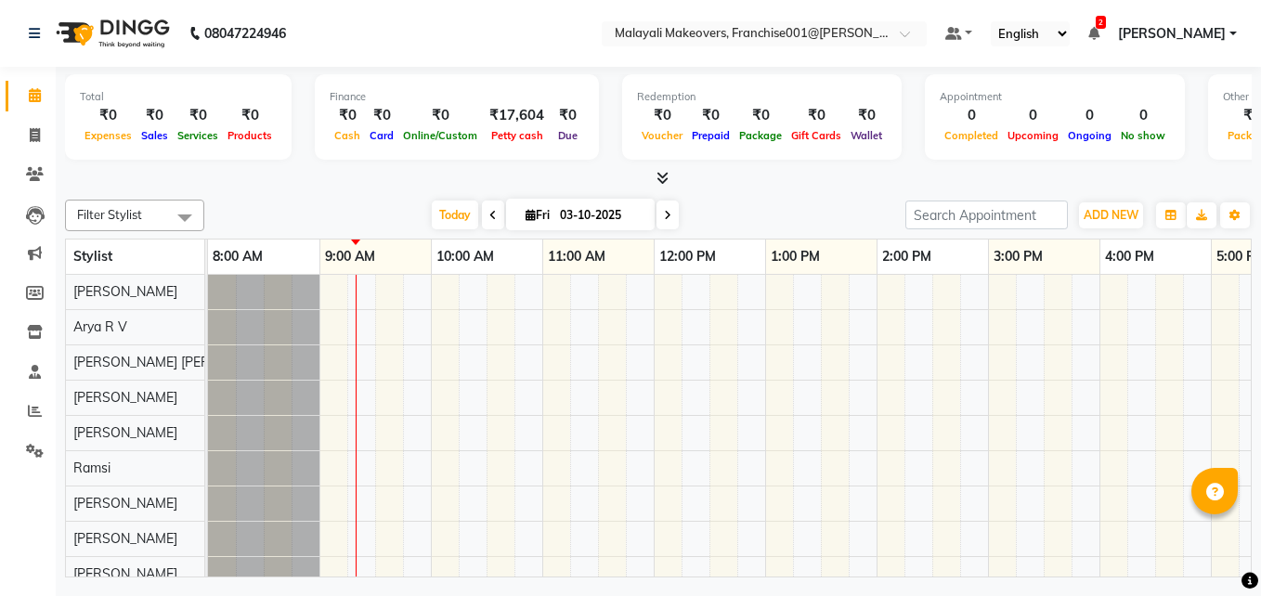  I want to click on div: Appointment, so click(1055, 97).